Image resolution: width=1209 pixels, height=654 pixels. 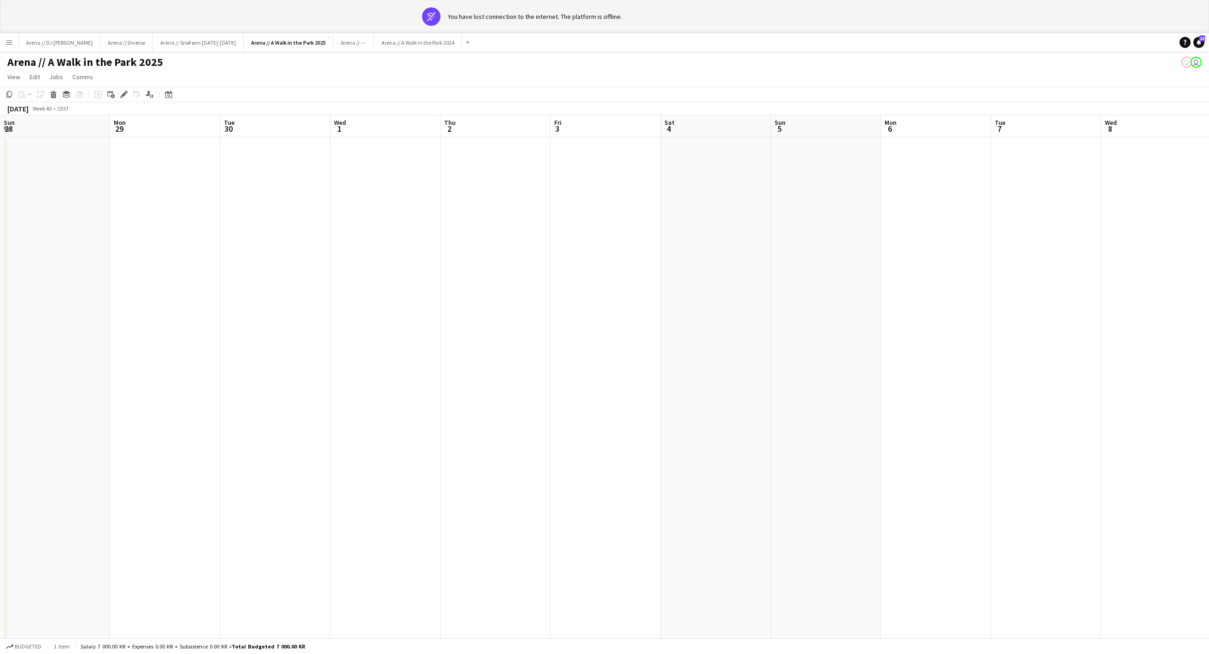 What do you see at coordinates (56, 77) in the screenshot?
I see `span: Jobs` at bounding box center [56, 77].